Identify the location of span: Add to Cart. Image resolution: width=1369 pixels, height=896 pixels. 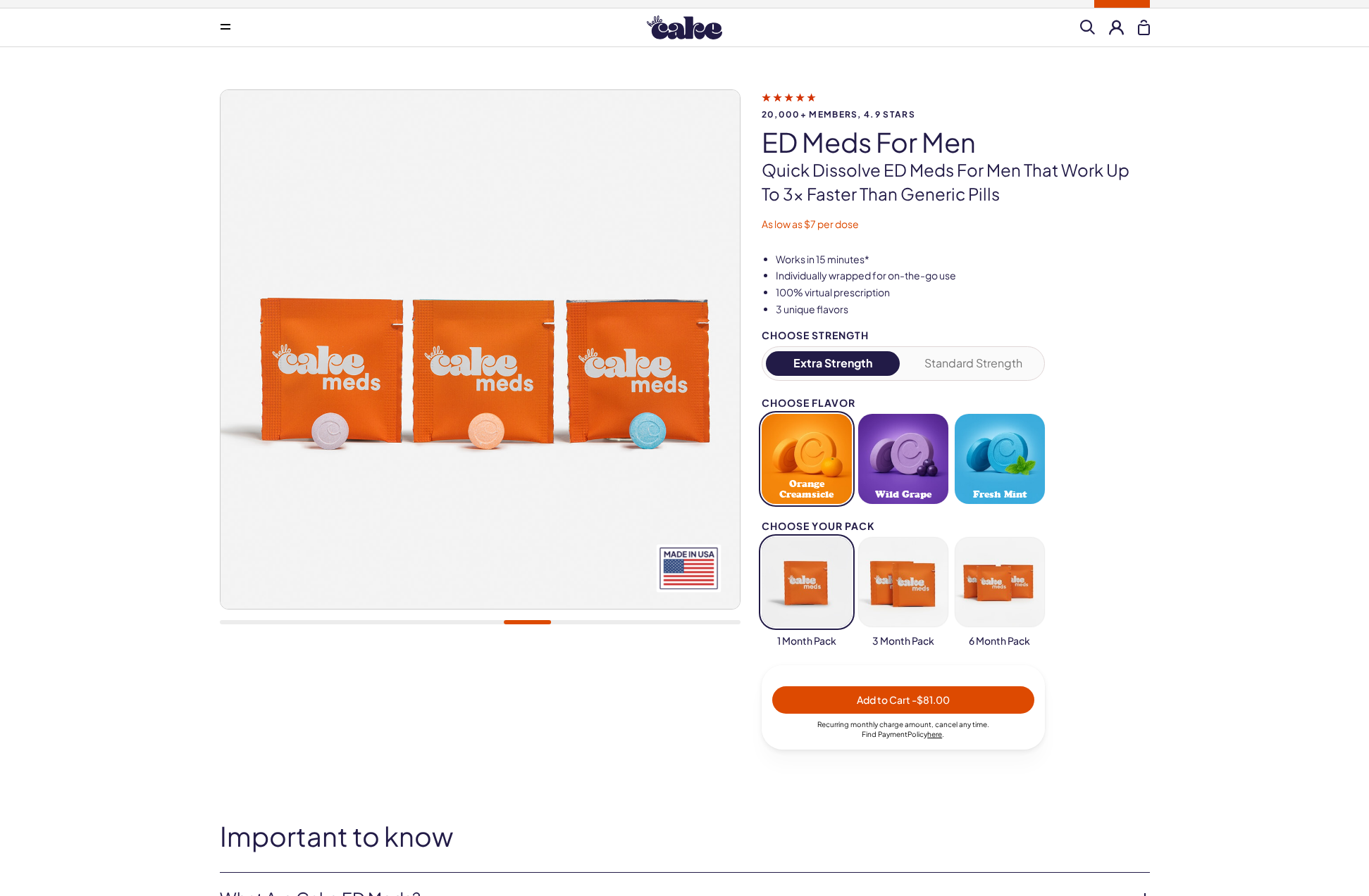
(903, 700).